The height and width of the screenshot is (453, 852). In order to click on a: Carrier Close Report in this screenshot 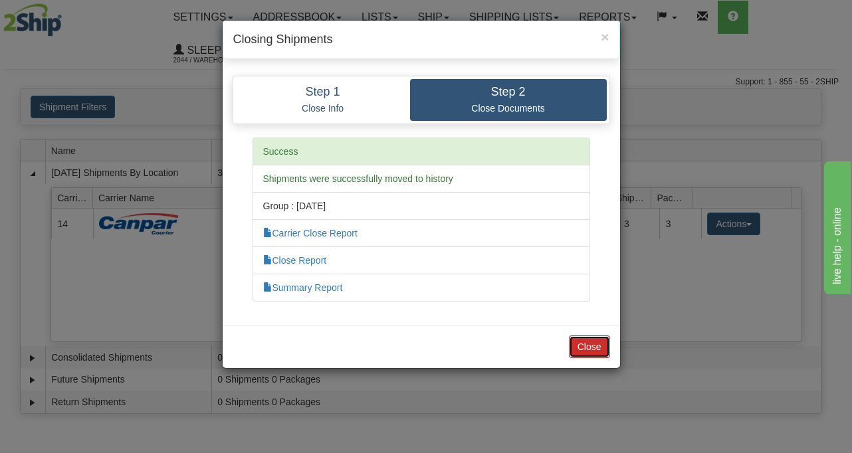, I will do `click(310, 233)`.